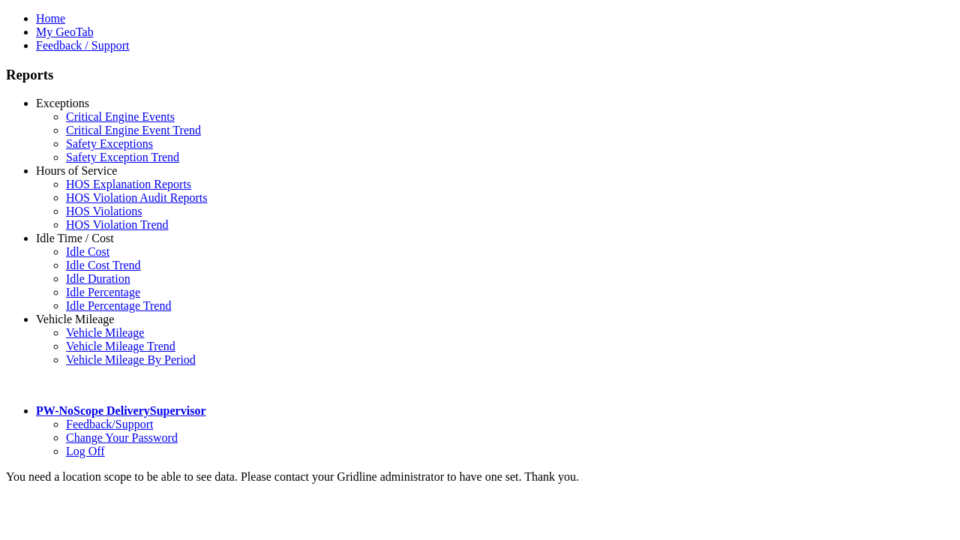 This screenshot has width=960, height=540. What do you see at coordinates (98, 278) in the screenshot?
I see `a: Idle Duration` at bounding box center [98, 278].